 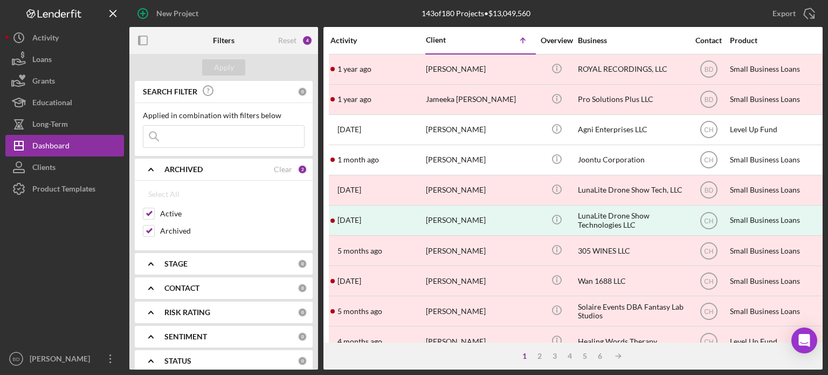 What do you see at coordinates (354, 69) in the screenshot?
I see `time: 2024-07-17 13:15` at bounding box center [354, 69].